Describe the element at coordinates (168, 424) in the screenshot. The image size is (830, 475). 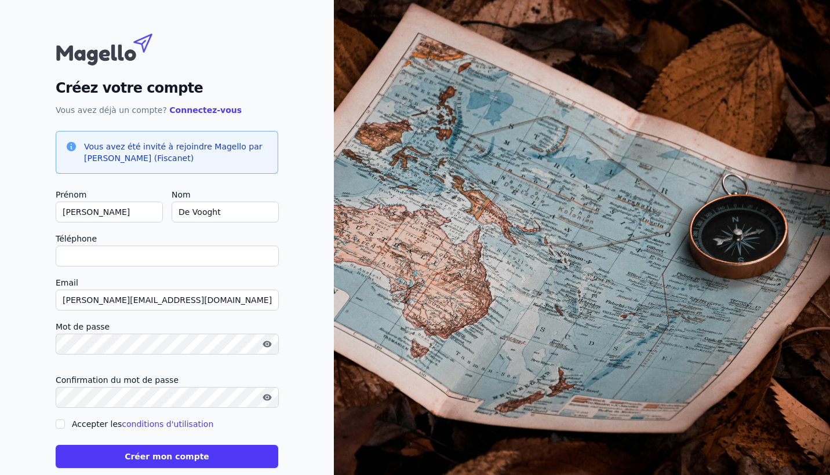
I see `a: conditions d'utilisation` at that location.